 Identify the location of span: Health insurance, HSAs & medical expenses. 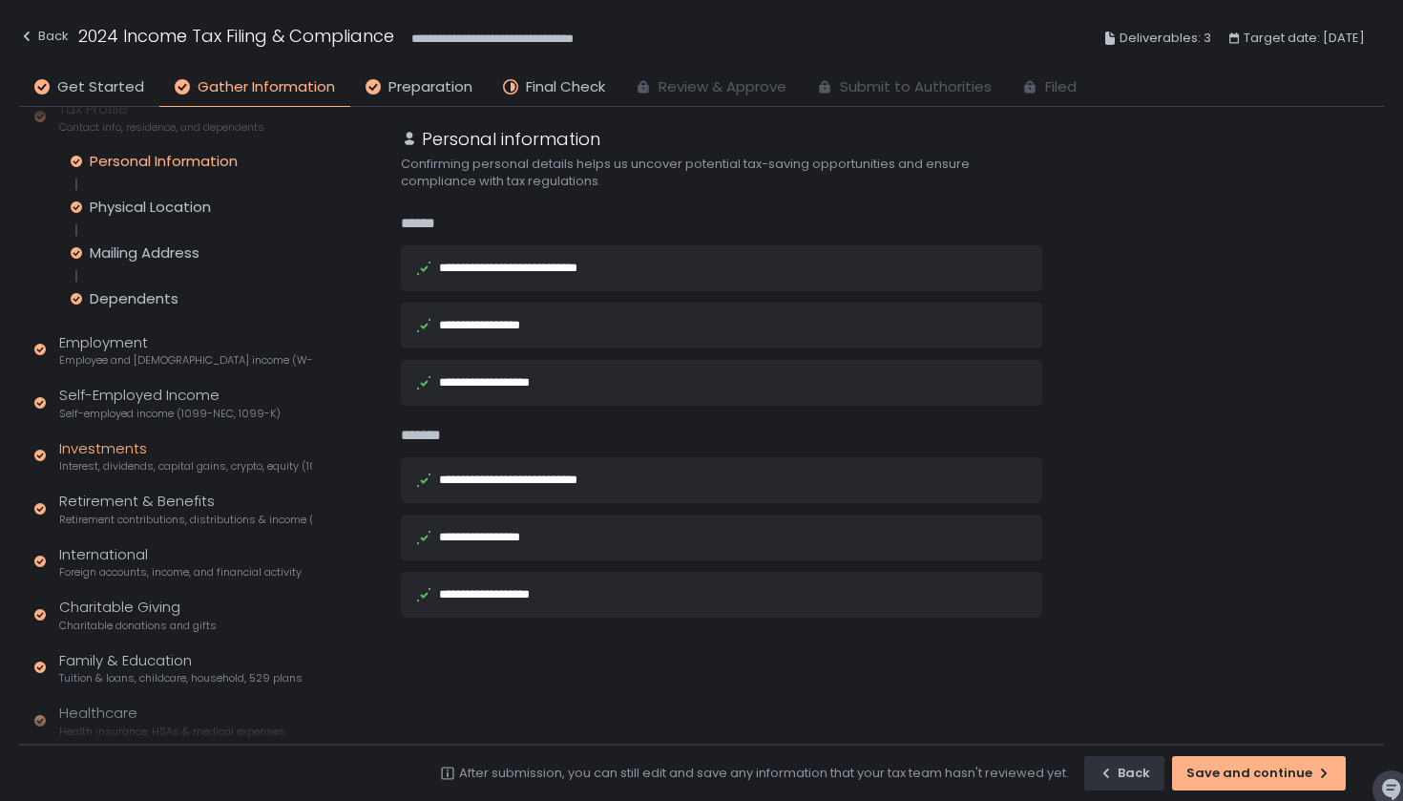
(172, 731).